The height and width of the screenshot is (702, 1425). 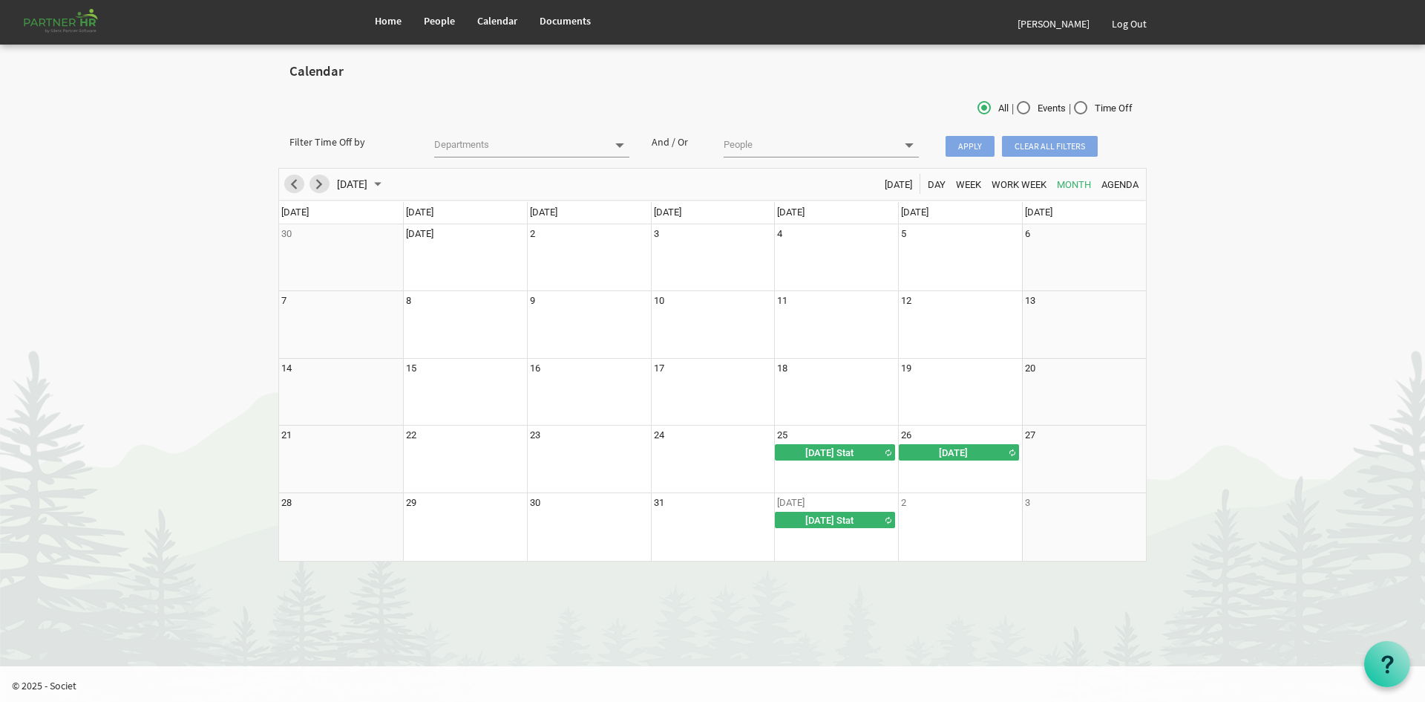 What do you see at coordinates (1120, 183) in the screenshot?
I see `button: Agenda` at bounding box center [1120, 183].